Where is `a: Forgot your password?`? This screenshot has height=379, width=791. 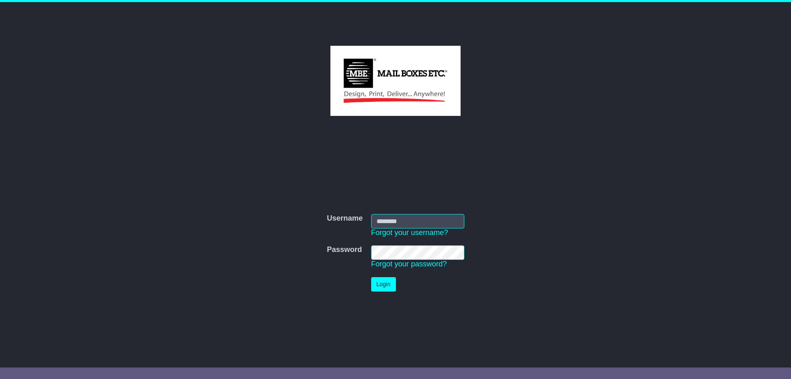
a: Forgot your password? is located at coordinates (409, 264).